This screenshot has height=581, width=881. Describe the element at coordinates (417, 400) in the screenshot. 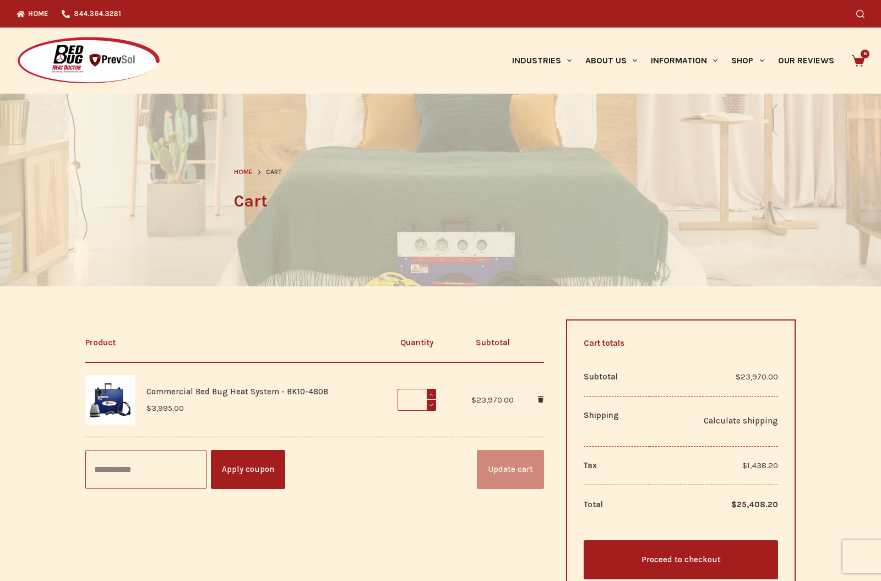

I see `input: Product quantity` at that location.